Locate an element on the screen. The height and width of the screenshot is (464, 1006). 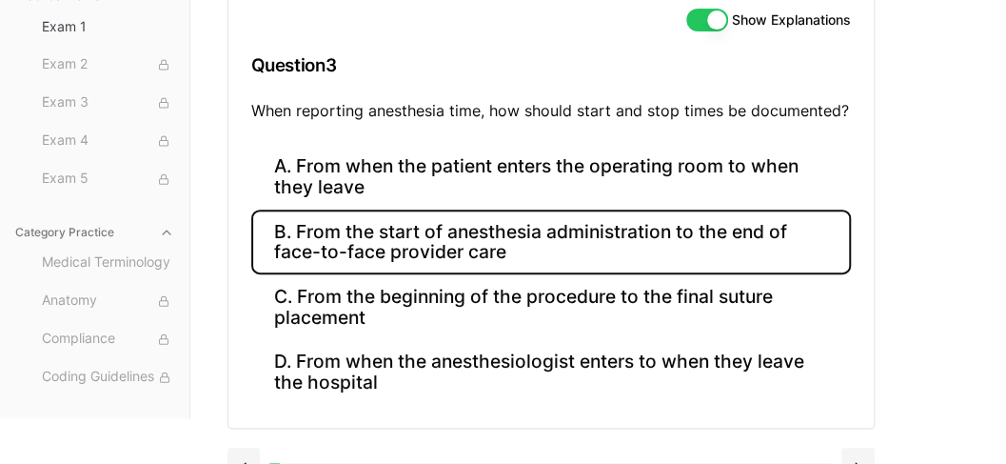
button: Exam 5 is located at coordinates (108, 179).